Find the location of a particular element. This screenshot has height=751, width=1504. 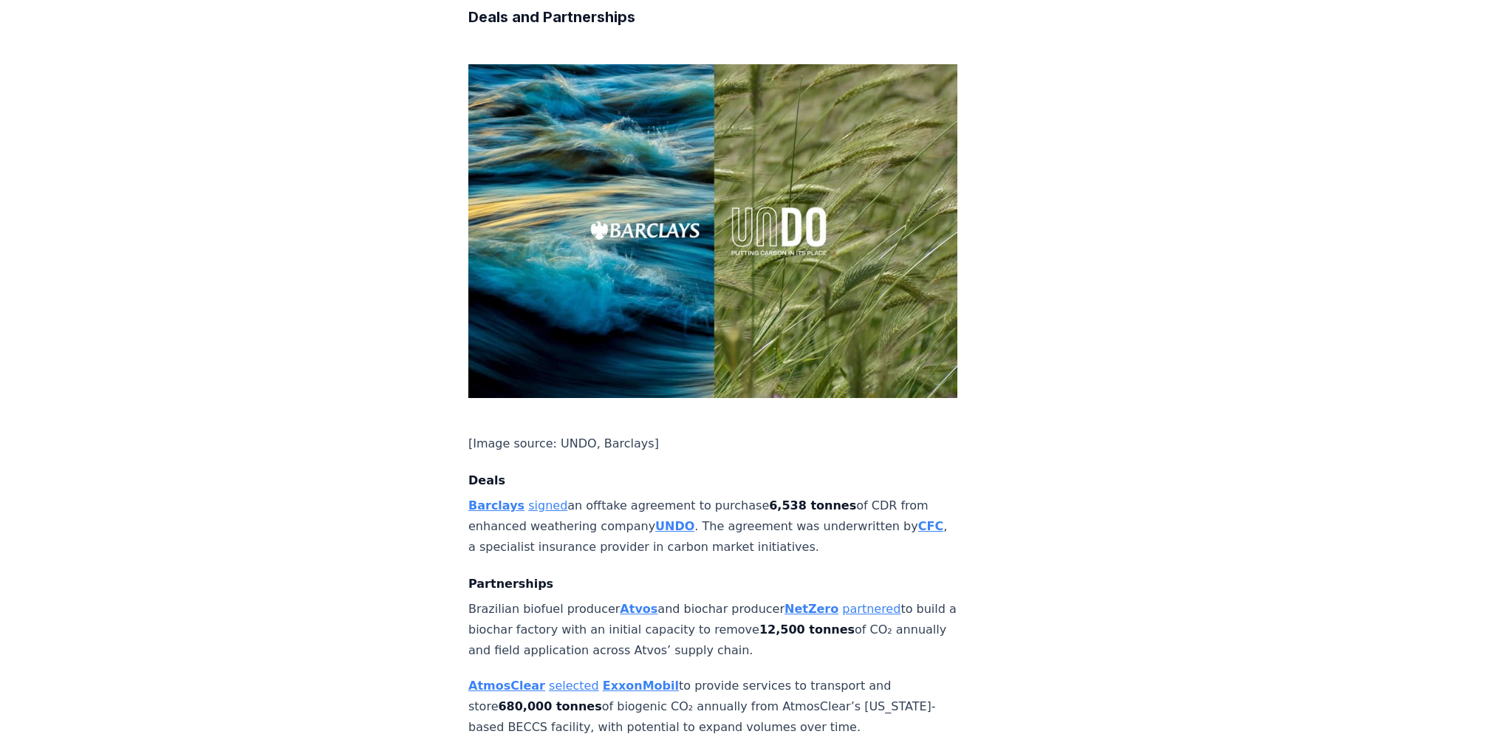

strong: Atvos is located at coordinates (638, 609).